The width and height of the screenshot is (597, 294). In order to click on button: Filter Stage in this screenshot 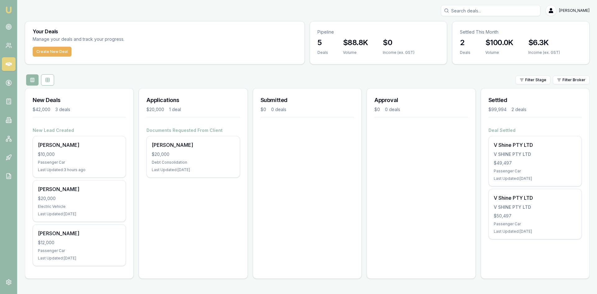, I will do `click(533, 80)`.